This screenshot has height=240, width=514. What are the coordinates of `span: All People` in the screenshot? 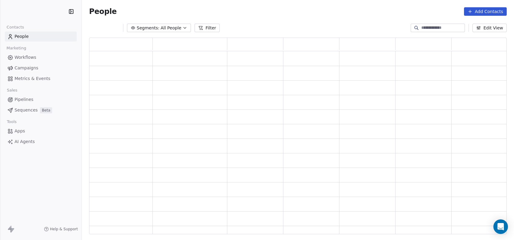 It's located at (171, 28).